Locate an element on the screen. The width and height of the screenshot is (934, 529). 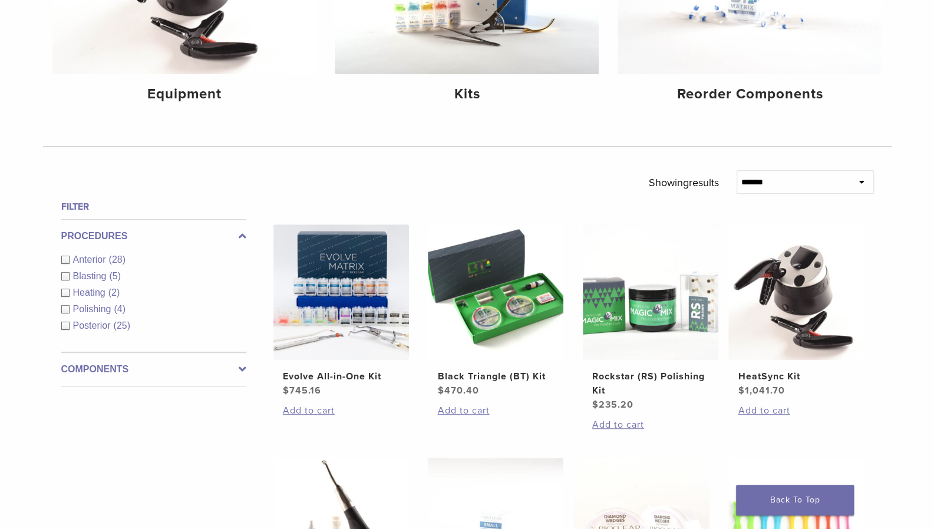
span: Anterior is located at coordinates (91, 259).